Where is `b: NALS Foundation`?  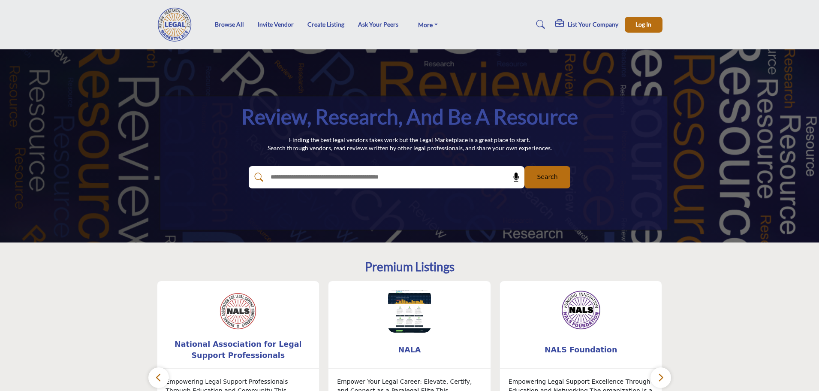
b: NALS Foundation is located at coordinates (581, 349).